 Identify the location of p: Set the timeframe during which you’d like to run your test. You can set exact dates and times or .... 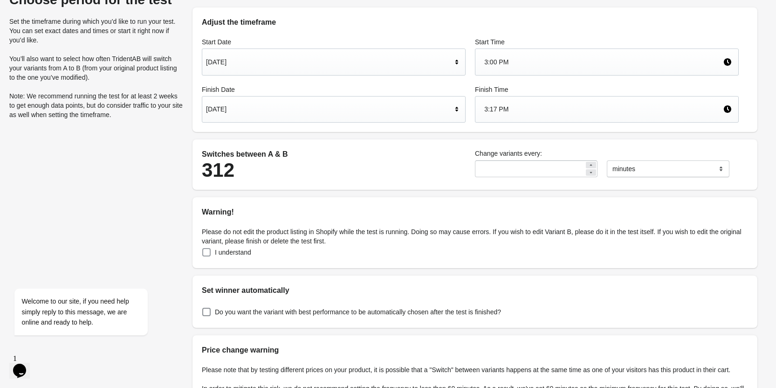
(96, 31).